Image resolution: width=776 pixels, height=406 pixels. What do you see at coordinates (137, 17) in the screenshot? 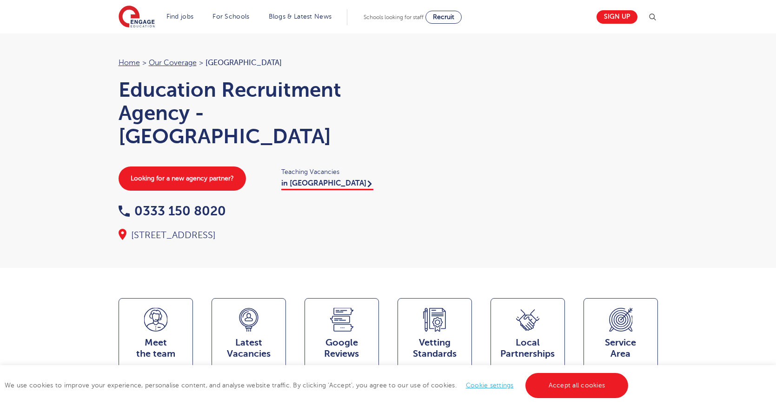
I see `img: Engage Education` at bounding box center [137, 17].